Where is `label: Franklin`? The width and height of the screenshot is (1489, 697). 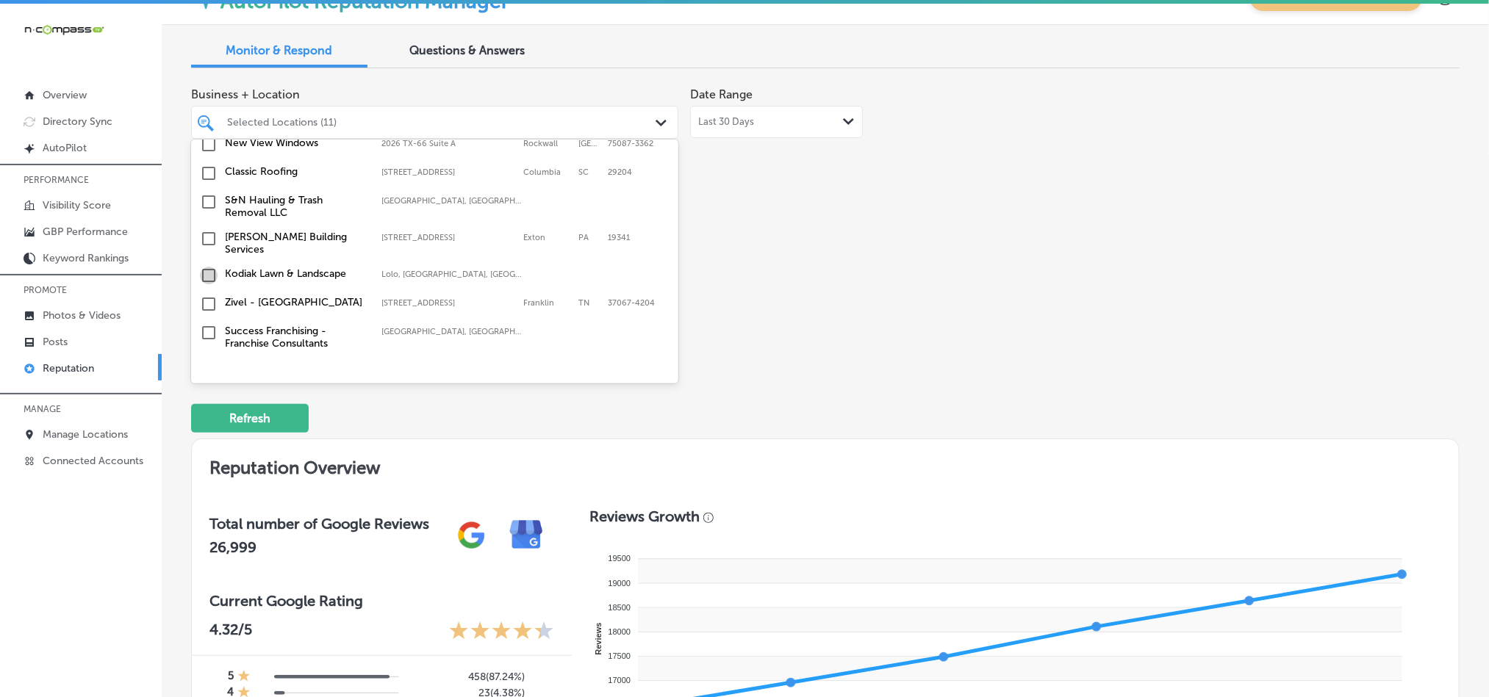 label: Franklin is located at coordinates (547, 303).